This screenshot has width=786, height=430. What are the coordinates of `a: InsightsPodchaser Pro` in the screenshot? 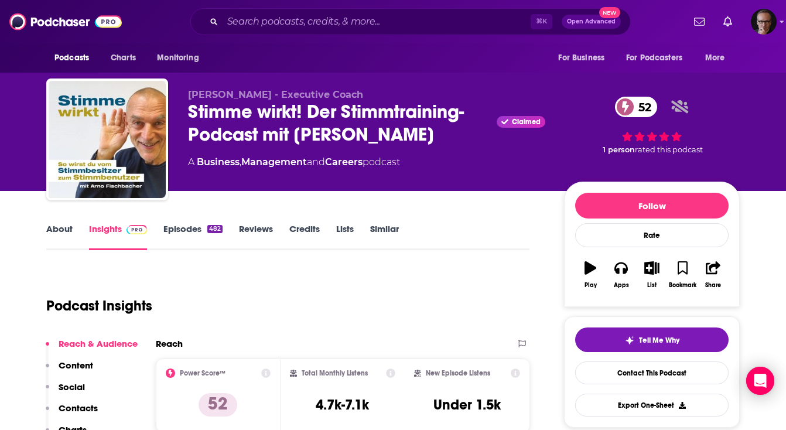 It's located at (118, 237).